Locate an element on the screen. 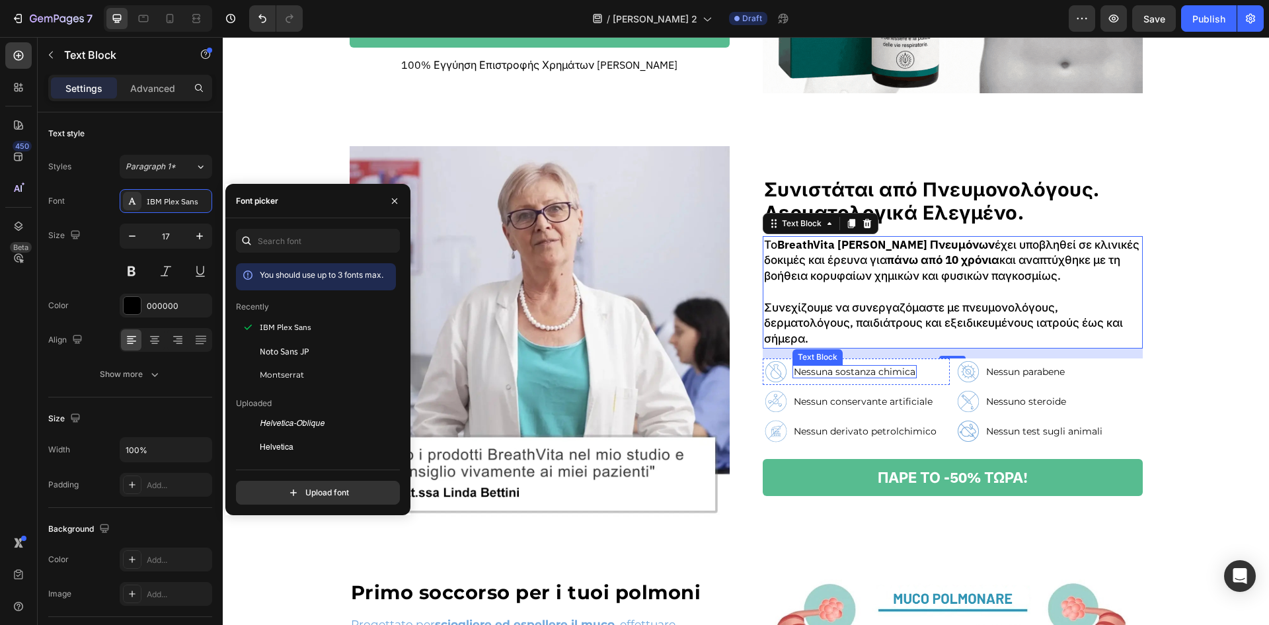 The height and width of the screenshot is (625, 1269). img: gempages_578032762192134844-f71ec7ae-a93c-4d08-80b6-33f2e7a2251b.webp is located at coordinates (746, 394).